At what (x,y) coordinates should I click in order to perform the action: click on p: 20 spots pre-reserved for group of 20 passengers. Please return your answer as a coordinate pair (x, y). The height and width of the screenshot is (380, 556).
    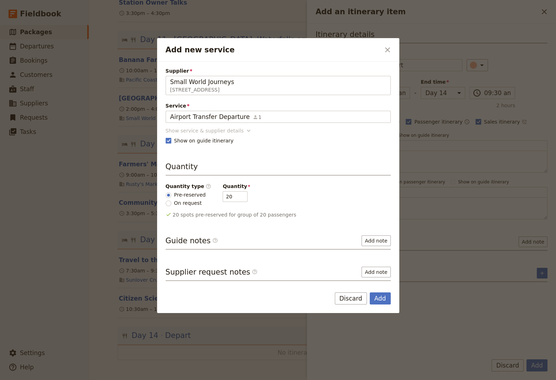
    Looking at the image, I should click on (278, 215).